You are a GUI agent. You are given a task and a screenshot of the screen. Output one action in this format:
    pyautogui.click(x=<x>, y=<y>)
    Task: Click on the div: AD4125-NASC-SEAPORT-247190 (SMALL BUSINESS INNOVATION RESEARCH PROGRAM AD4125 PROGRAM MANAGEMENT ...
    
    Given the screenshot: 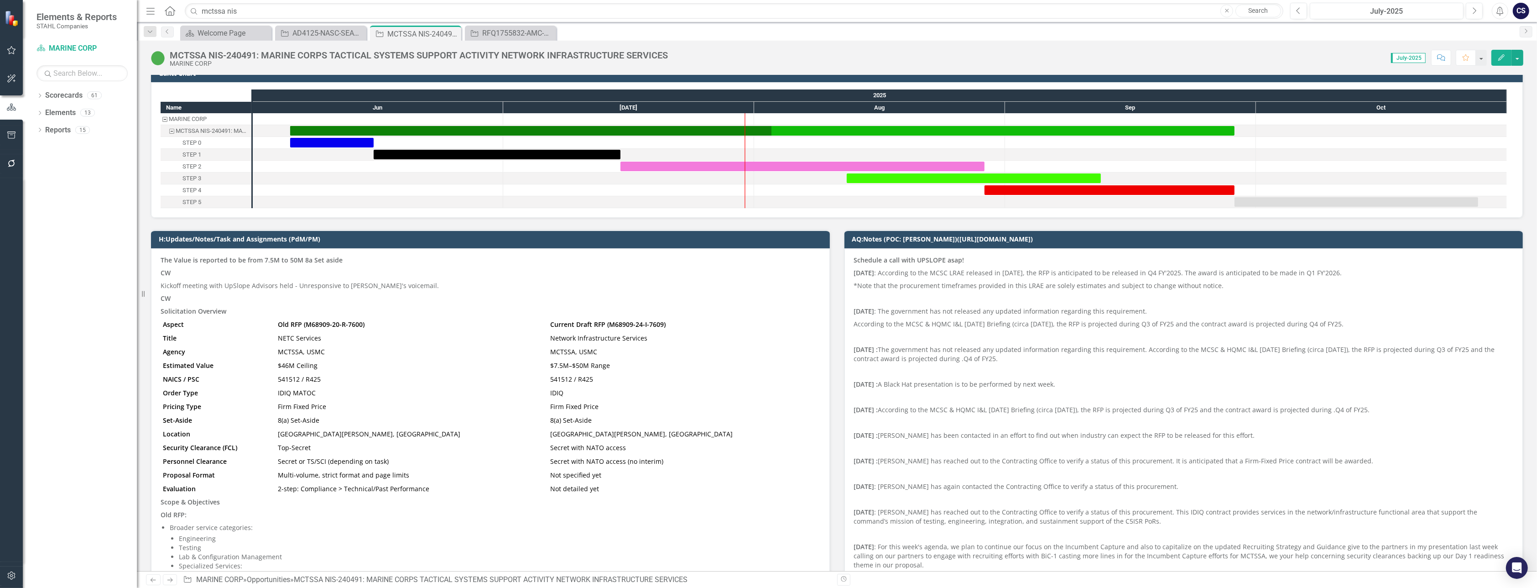 What is the action you would take?
    pyautogui.click(x=328, y=33)
    